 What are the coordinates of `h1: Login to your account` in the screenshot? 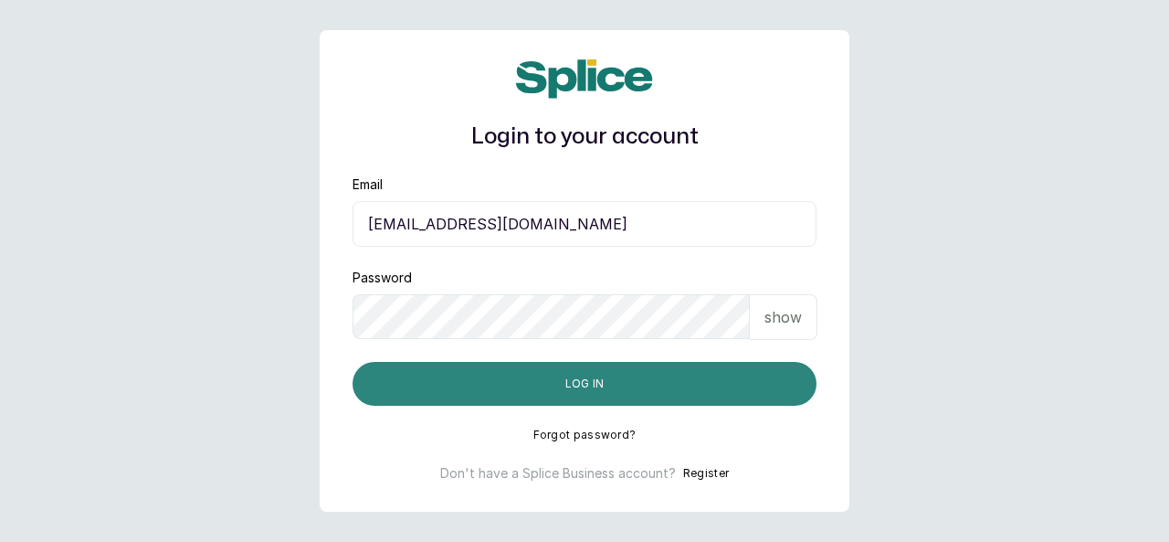 It's located at (585, 137).